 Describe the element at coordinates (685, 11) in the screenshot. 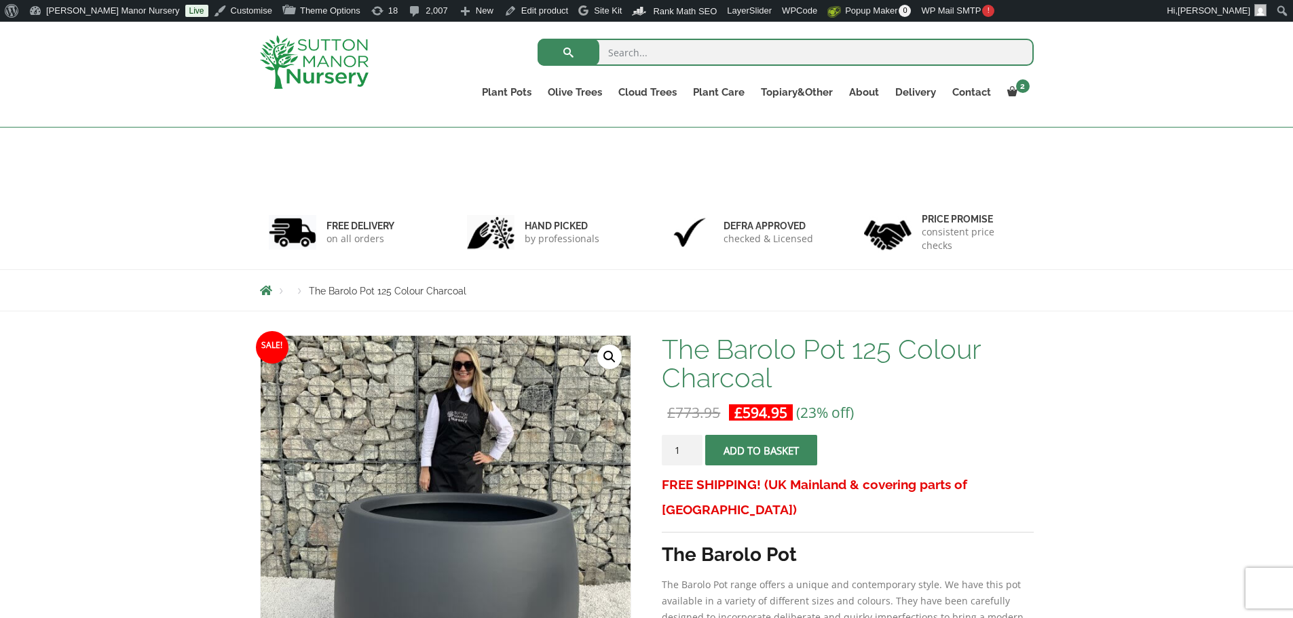

I see `span: Rank Math SEO` at that location.